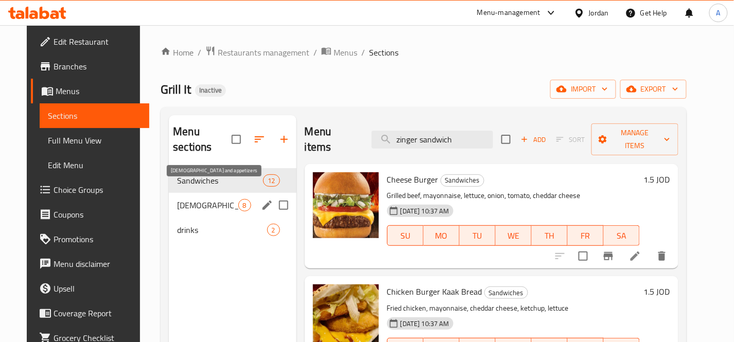  Describe the element at coordinates (94, 165) in the screenshot. I see `span: Edit Menu` at that location.